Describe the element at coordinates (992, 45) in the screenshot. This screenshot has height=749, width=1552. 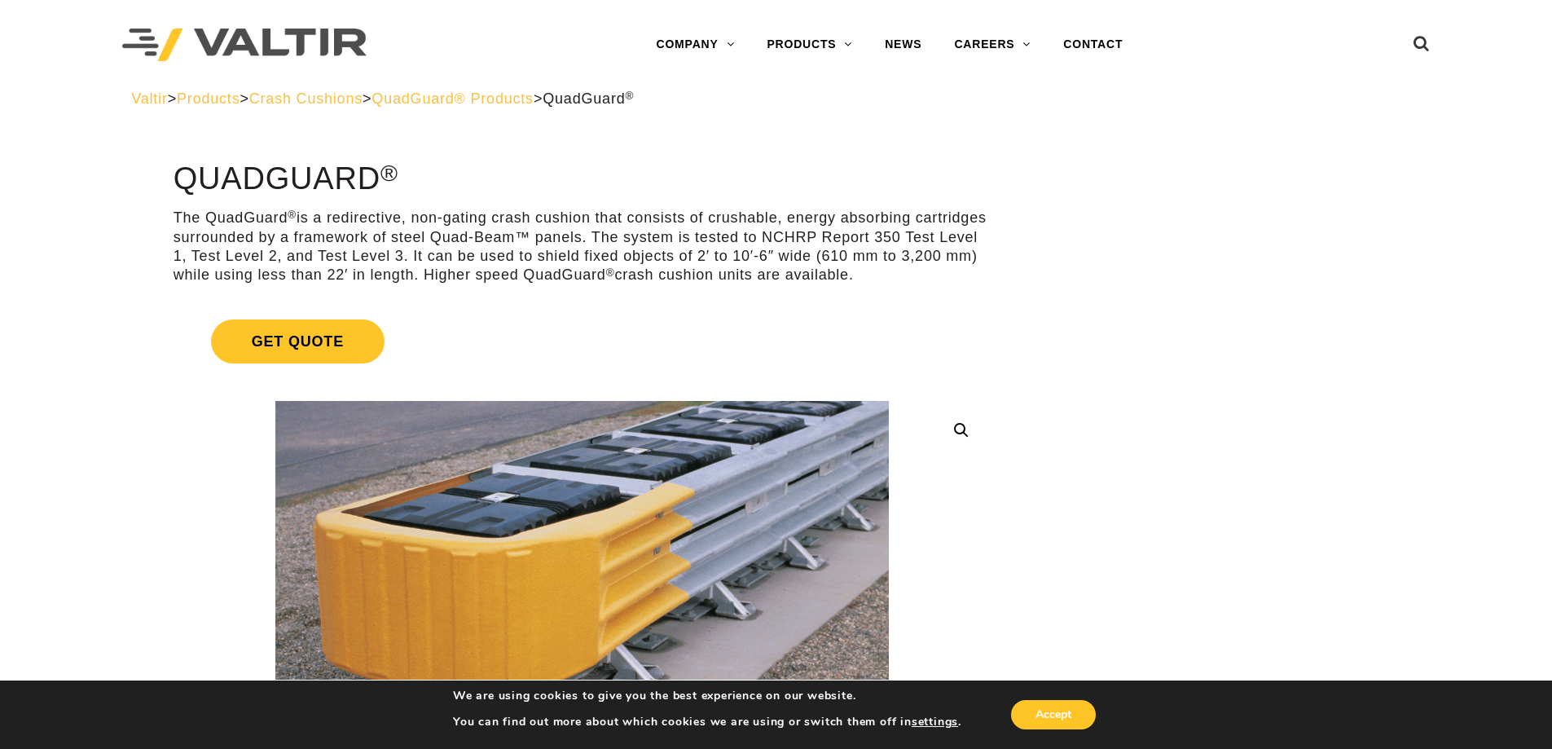
I see `a: CAREERS` at that location.